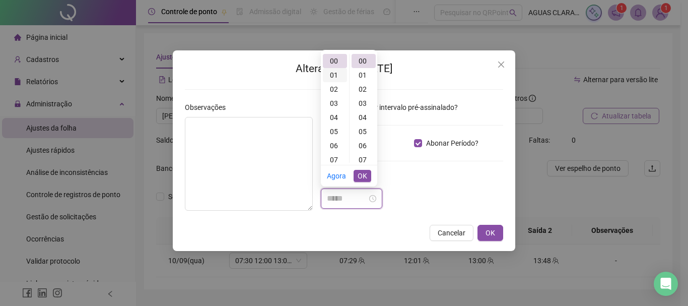 The width and height of the screenshot is (688, 306). I want to click on span: close, so click(501, 64).